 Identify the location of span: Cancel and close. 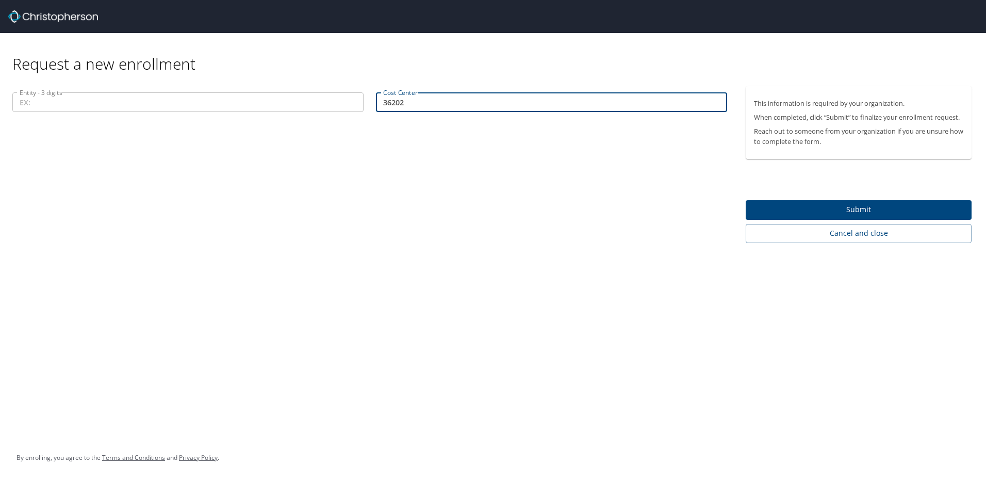
(859, 233).